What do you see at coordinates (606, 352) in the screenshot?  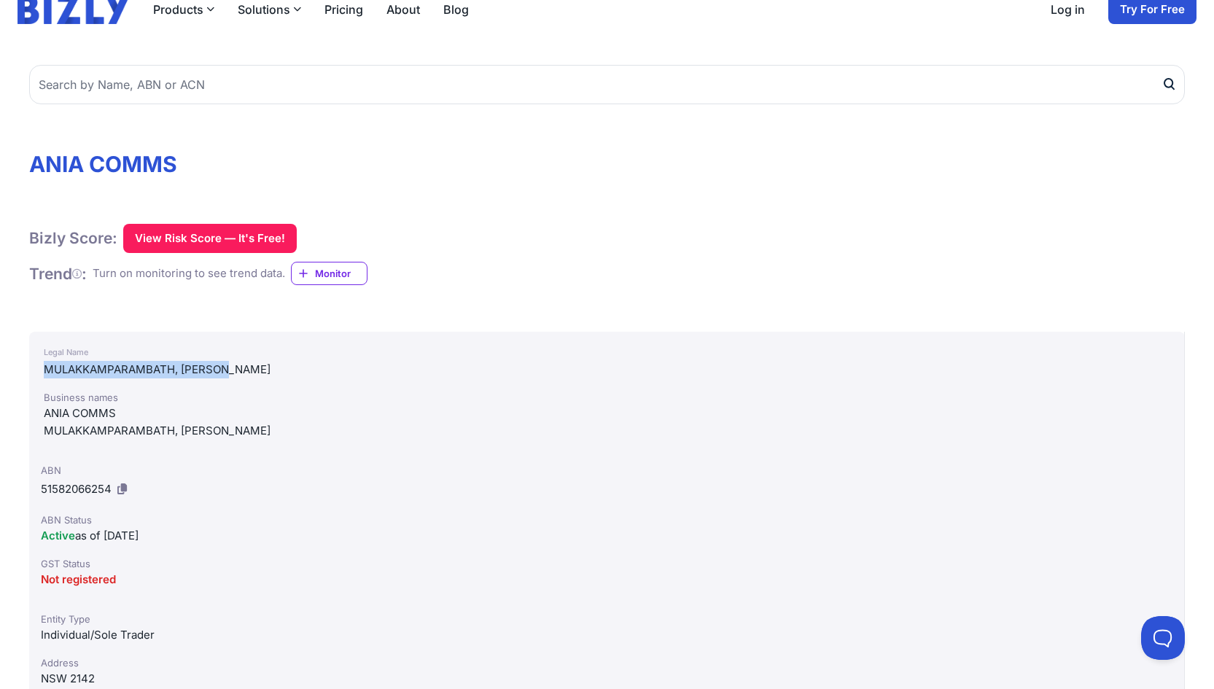 I see `div: Legal Name` at bounding box center [606, 352].